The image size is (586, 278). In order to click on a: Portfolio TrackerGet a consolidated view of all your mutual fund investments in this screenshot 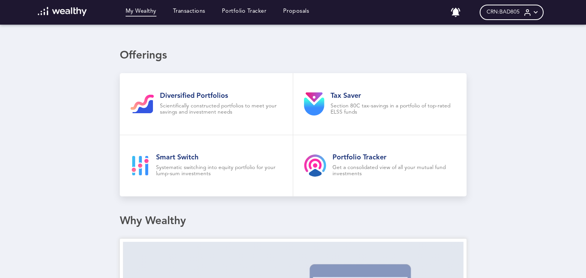, I will do `click(380, 166)`.